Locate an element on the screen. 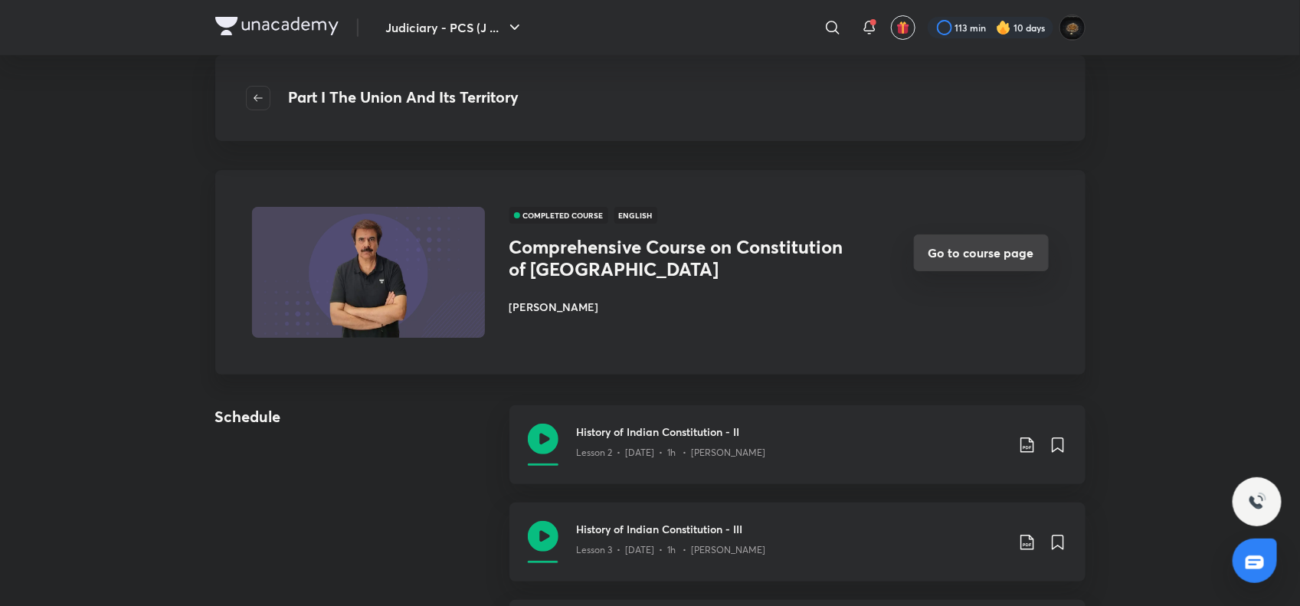 The height and width of the screenshot is (606, 1300). img: Thumbnail is located at coordinates (368, 272).